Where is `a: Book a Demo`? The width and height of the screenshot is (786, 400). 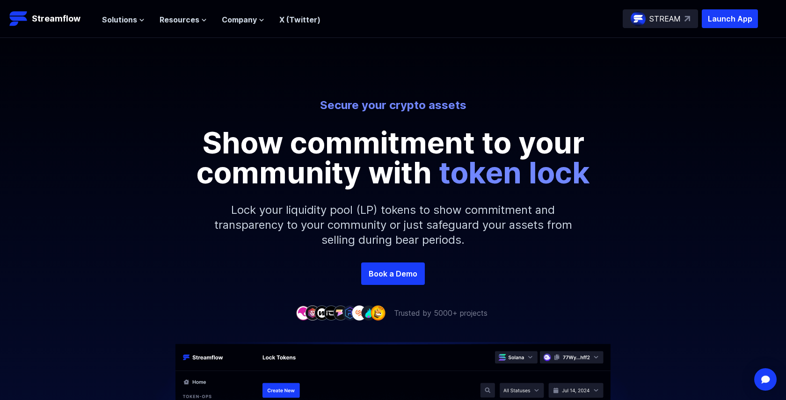 a: Book a Demo is located at coordinates (393, 274).